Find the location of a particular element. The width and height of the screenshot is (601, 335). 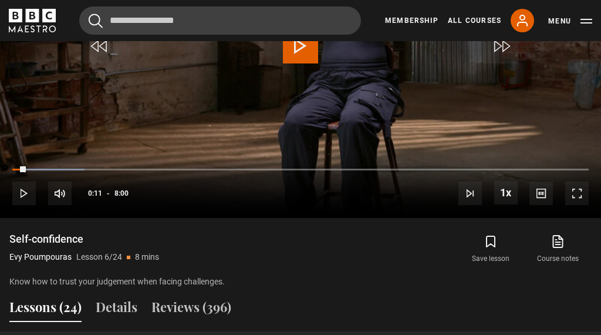

a: All Courses is located at coordinates (475, 21).